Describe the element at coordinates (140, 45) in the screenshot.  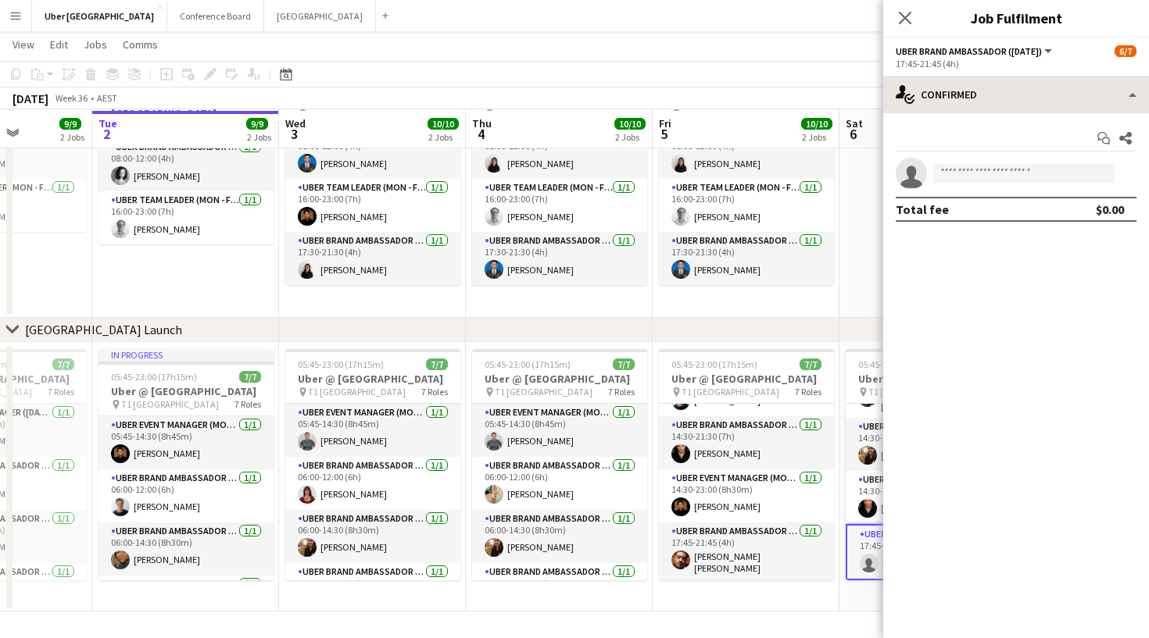
I see `a: Comms` at that location.